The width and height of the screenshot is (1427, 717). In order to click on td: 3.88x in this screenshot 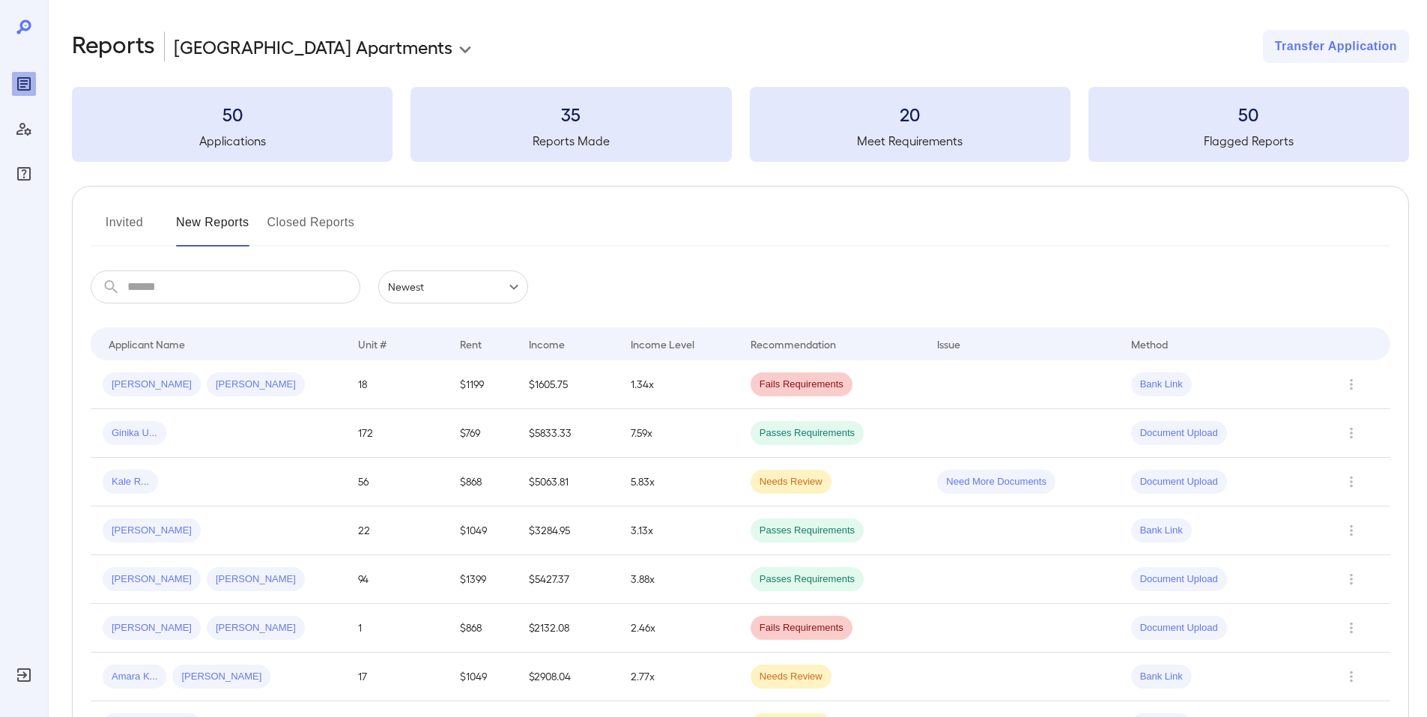, I will do `click(678, 579)`.